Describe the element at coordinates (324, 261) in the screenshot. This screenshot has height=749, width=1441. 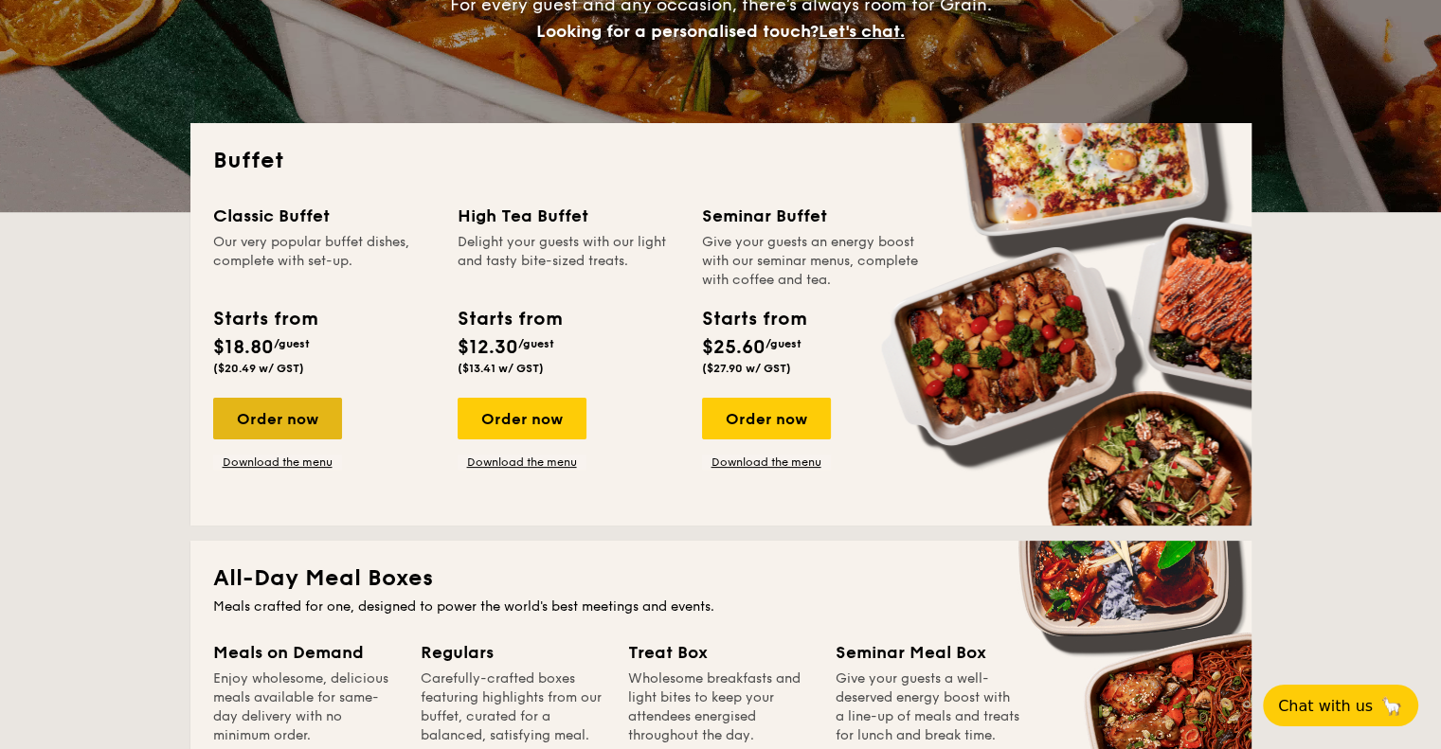
I see `div: Our very popular buffet dishes, complete with set-up.` at that location.